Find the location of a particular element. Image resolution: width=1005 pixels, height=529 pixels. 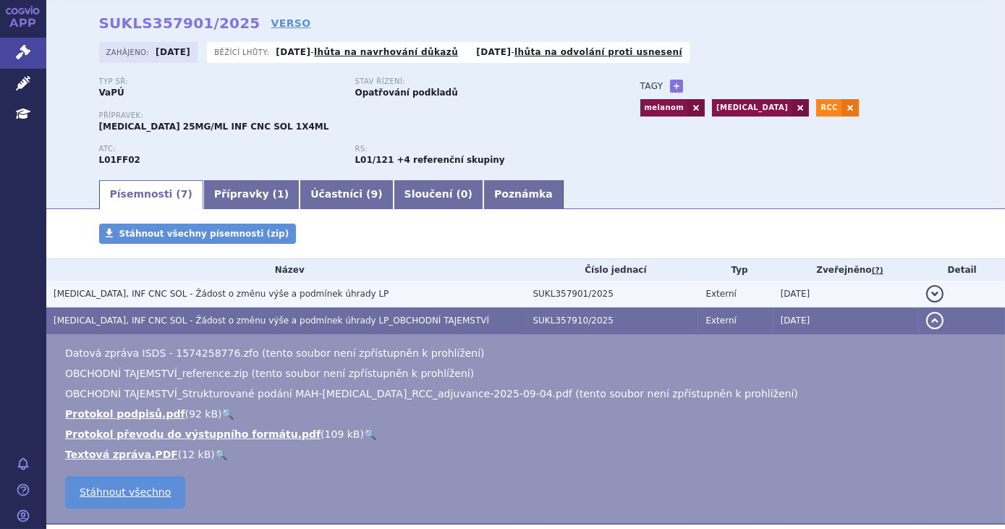

p: ATC: is located at coordinates (220, 149).